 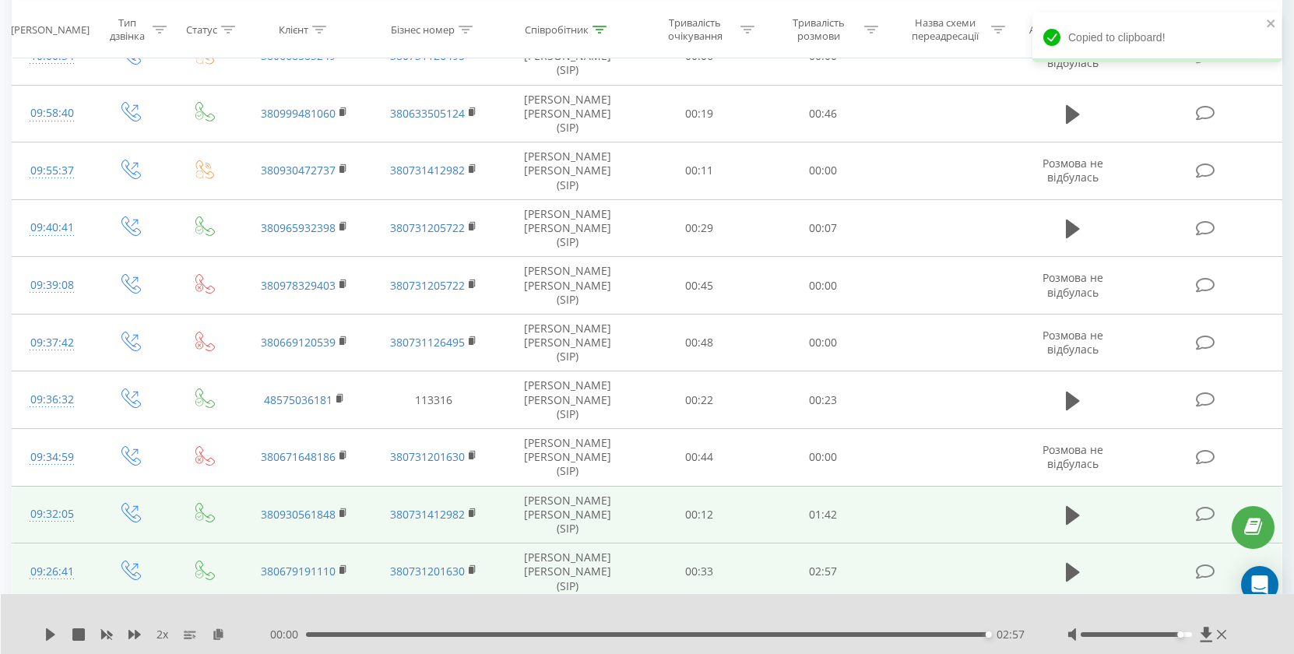 What do you see at coordinates (1157, 37) in the screenshot?
I see `div: Copied to clipboard!` at bounding box center [1157, 37].